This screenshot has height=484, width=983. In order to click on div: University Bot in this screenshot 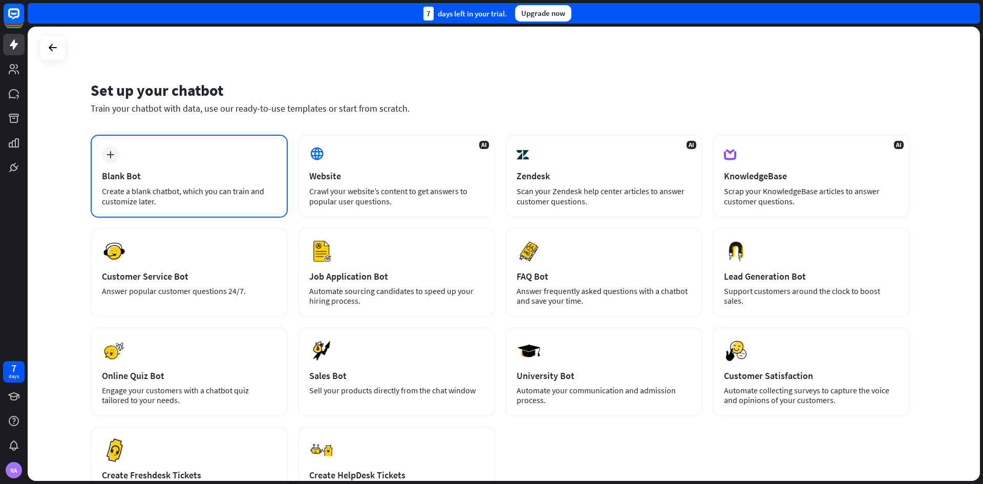, I will do `click(604, 375)`.